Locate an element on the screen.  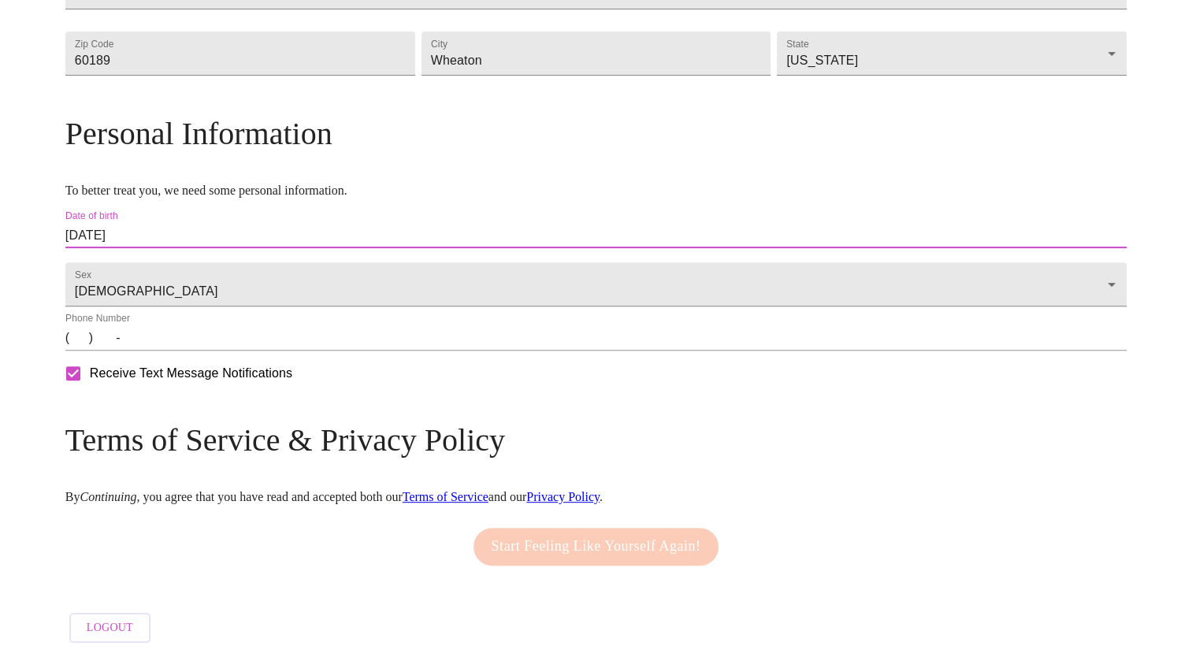
h3: Personal Information is located at coordinates (596, 133).